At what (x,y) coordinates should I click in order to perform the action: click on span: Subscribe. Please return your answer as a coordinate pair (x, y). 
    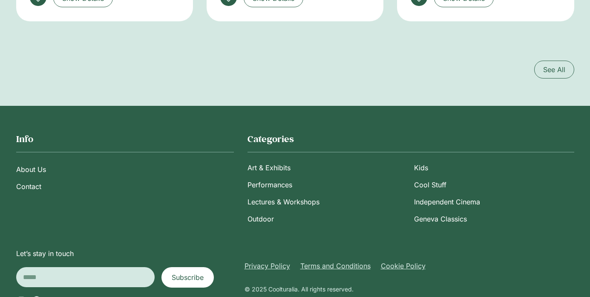
    Looking at the image, I should click on (188, 277).